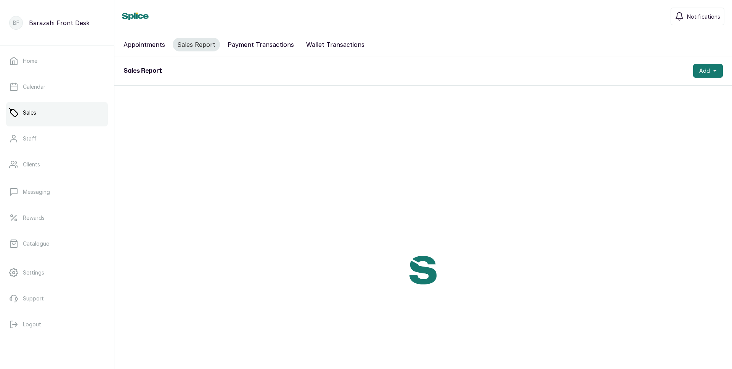  I want to click on button: Logout, so click(57, 325).